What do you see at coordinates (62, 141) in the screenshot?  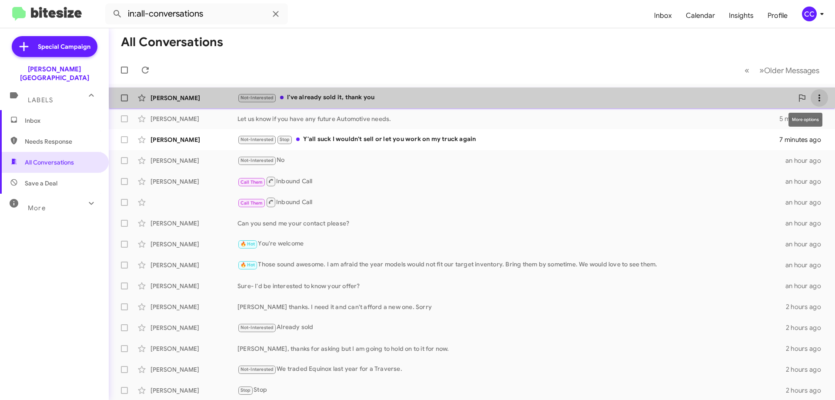 I see `span: Needs Response` at bounding box center [62, 141].